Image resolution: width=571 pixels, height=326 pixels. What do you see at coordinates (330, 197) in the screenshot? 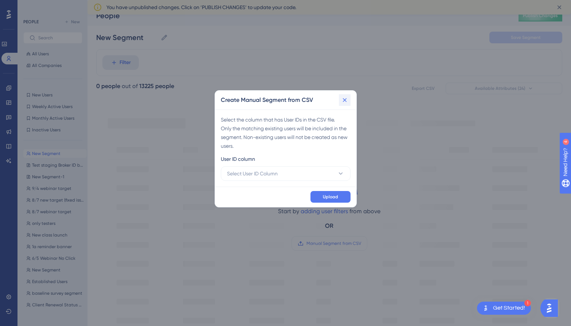
I see `span: Upload` at bounding box center [330, 197].